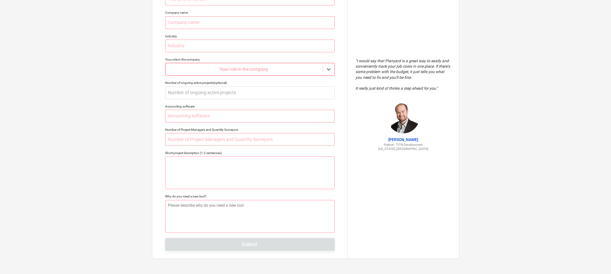  What do you see at coordinates (250, 12) in the screenshot?
I see `div: Company name` at bounding box center [250, 12].